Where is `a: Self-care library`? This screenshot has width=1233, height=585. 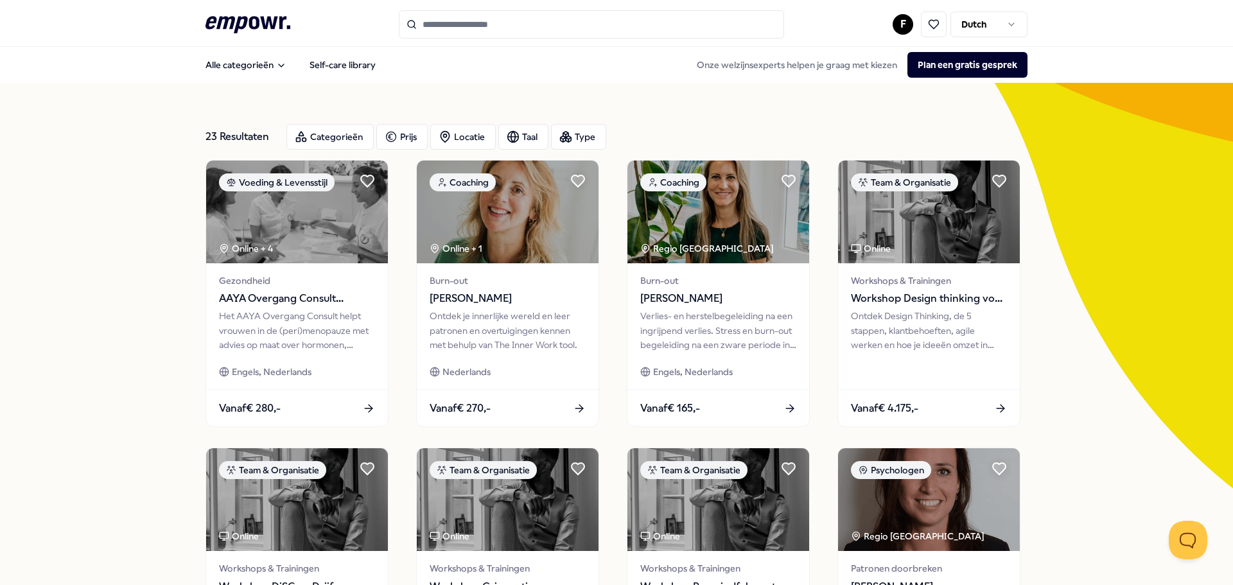 a: Self-care library is located at coordinates (342, 65).